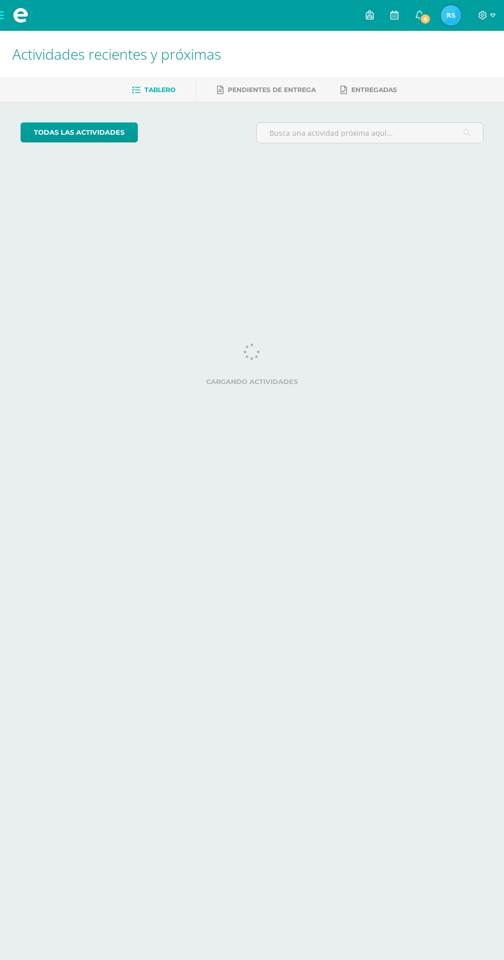  Describe the element at coordinates (425, 19) in the screenshot. I see `span: 6` at that location.